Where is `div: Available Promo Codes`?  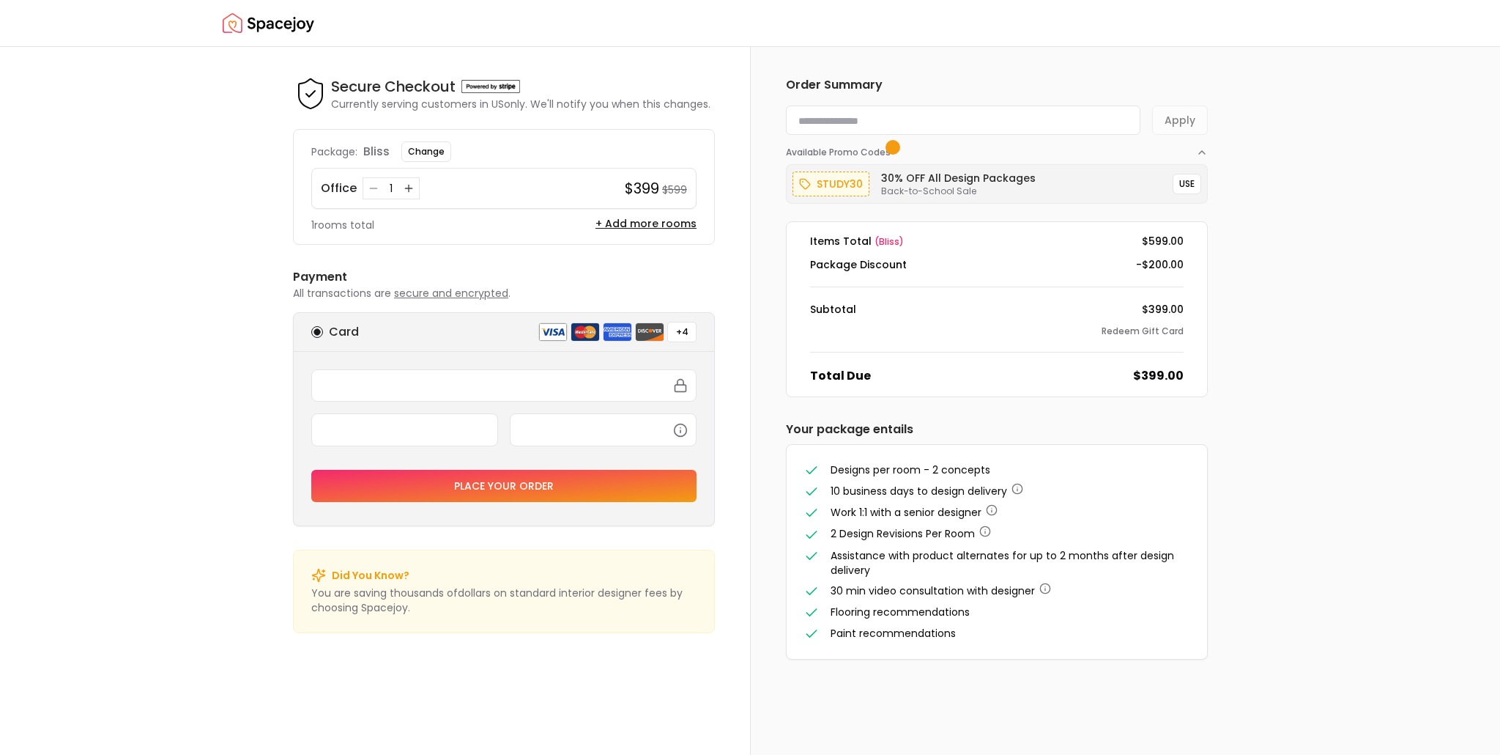
div: Available Promo Codes is located at coordinates (997, 181).